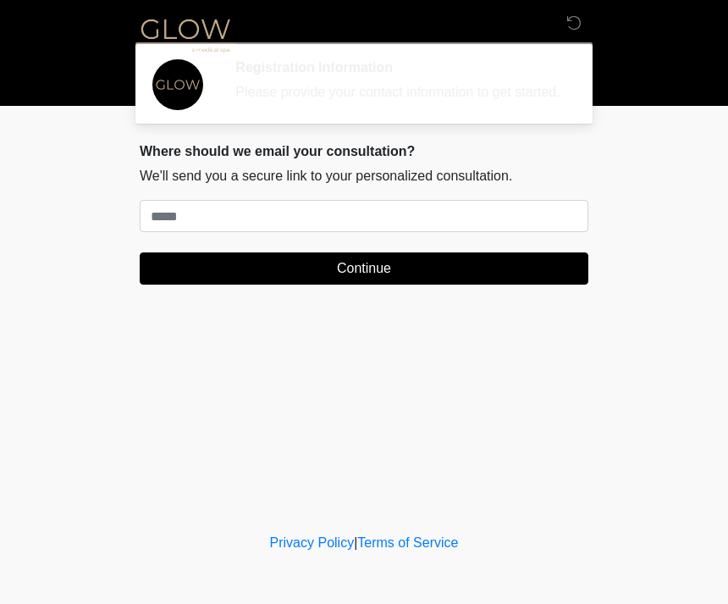  What do you see at coordinates (178, 85) in the screenshot?
I see `img: Agent Avatar` at bounding box center [178, 85].